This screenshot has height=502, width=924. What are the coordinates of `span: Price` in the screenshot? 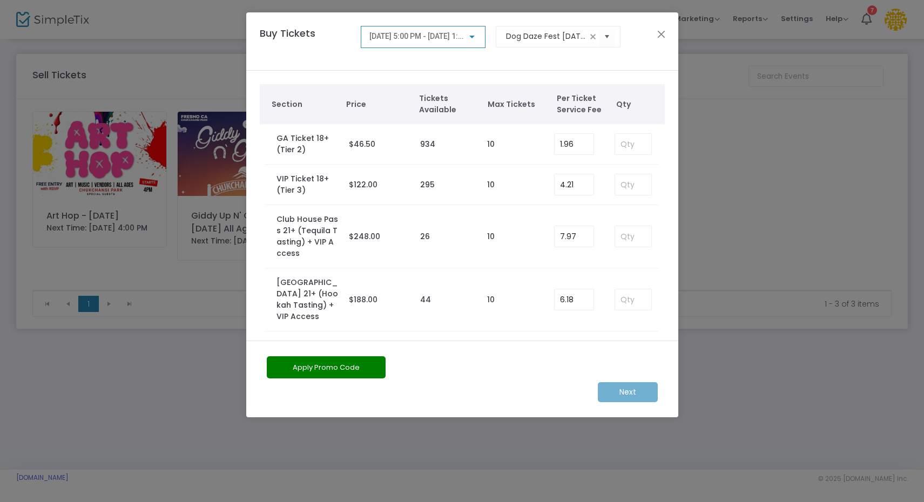 It's located at (377, 104).